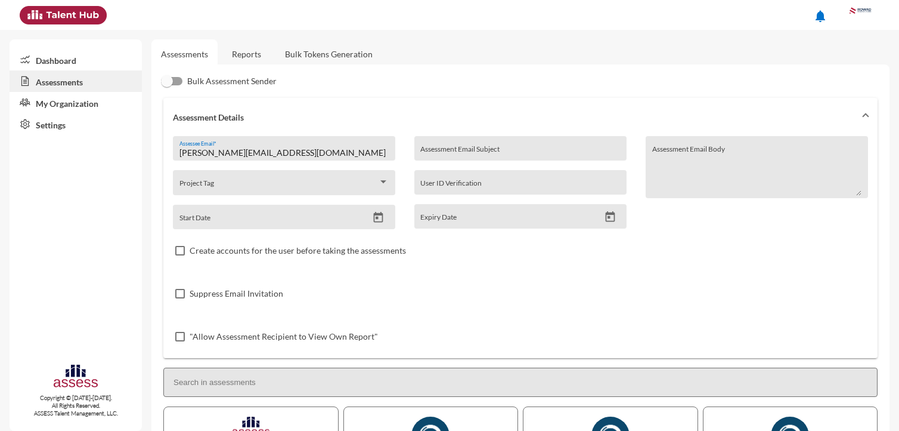 Image resolution: width=899 pixels, height=431 pixels. What do you see at coordinates (514, 117) in the screenshot?
I see `mat-panel-title: Assessment Details` at bounding box center [514, 117].